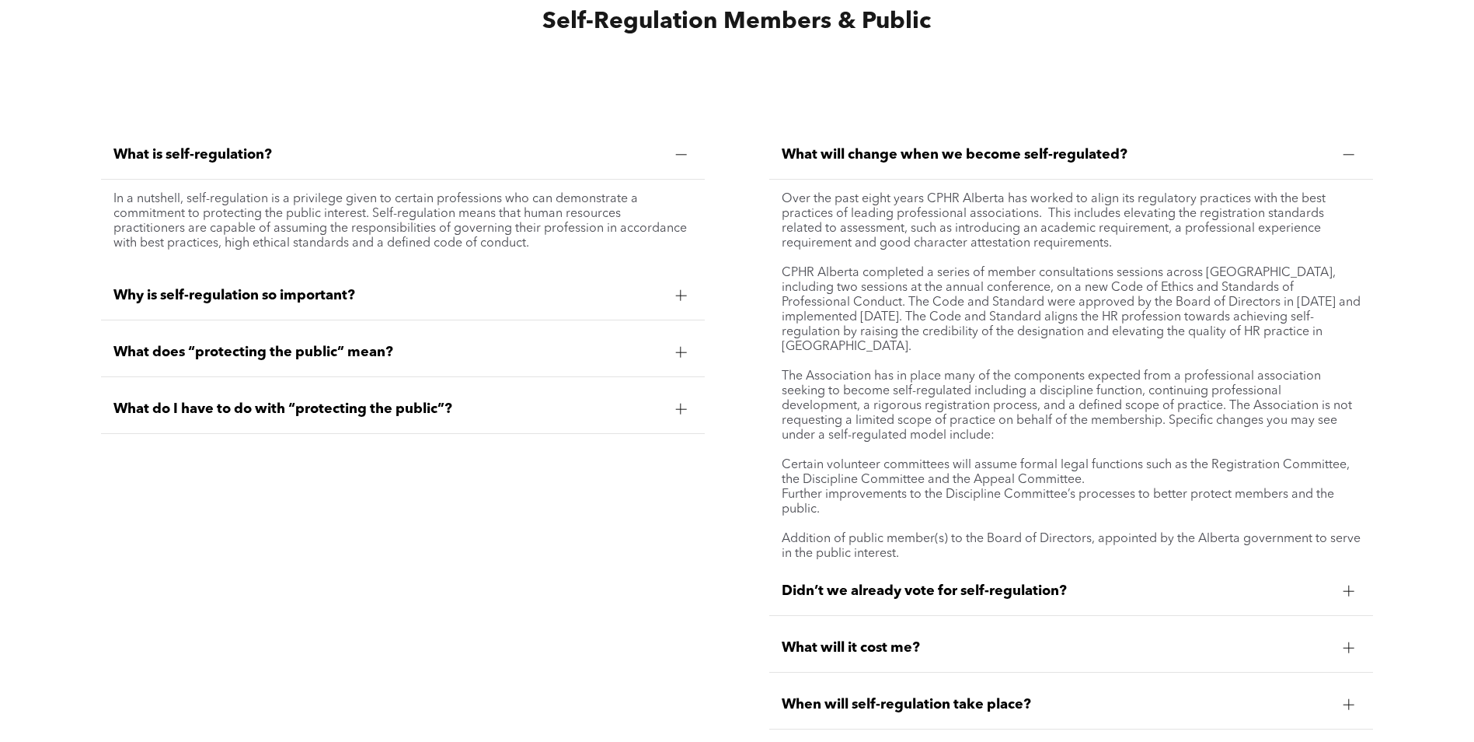 Image resolution: width=1474 pixels, height=742 pixels. What do you see at coordinates (389, 352) in the screenshot?
I see `span: What does “protecting the public” mean?` at bounding box center [389, 352].